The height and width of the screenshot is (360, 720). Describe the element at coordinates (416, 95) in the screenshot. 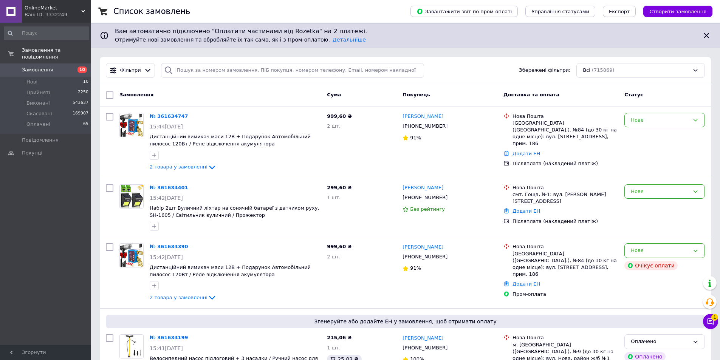

I see `span: Покупець` at that location.